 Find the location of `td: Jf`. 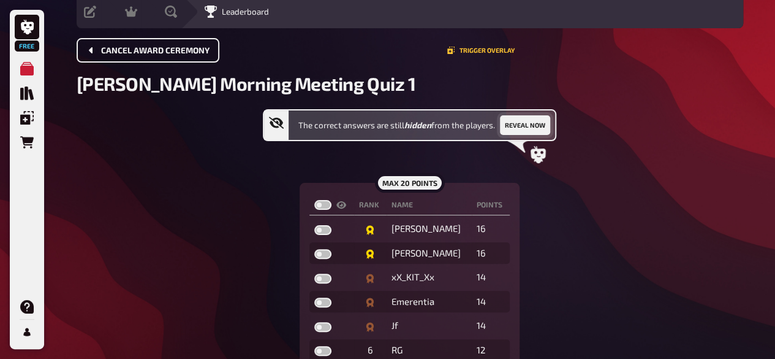

td: Jf is located at coordinates (429, 325).